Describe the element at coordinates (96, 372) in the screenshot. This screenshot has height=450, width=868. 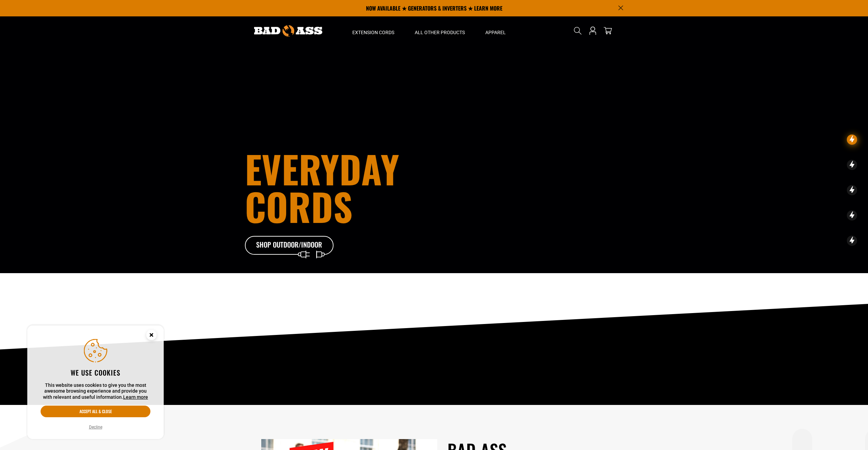
I see `h2: We use cookies` at that location.